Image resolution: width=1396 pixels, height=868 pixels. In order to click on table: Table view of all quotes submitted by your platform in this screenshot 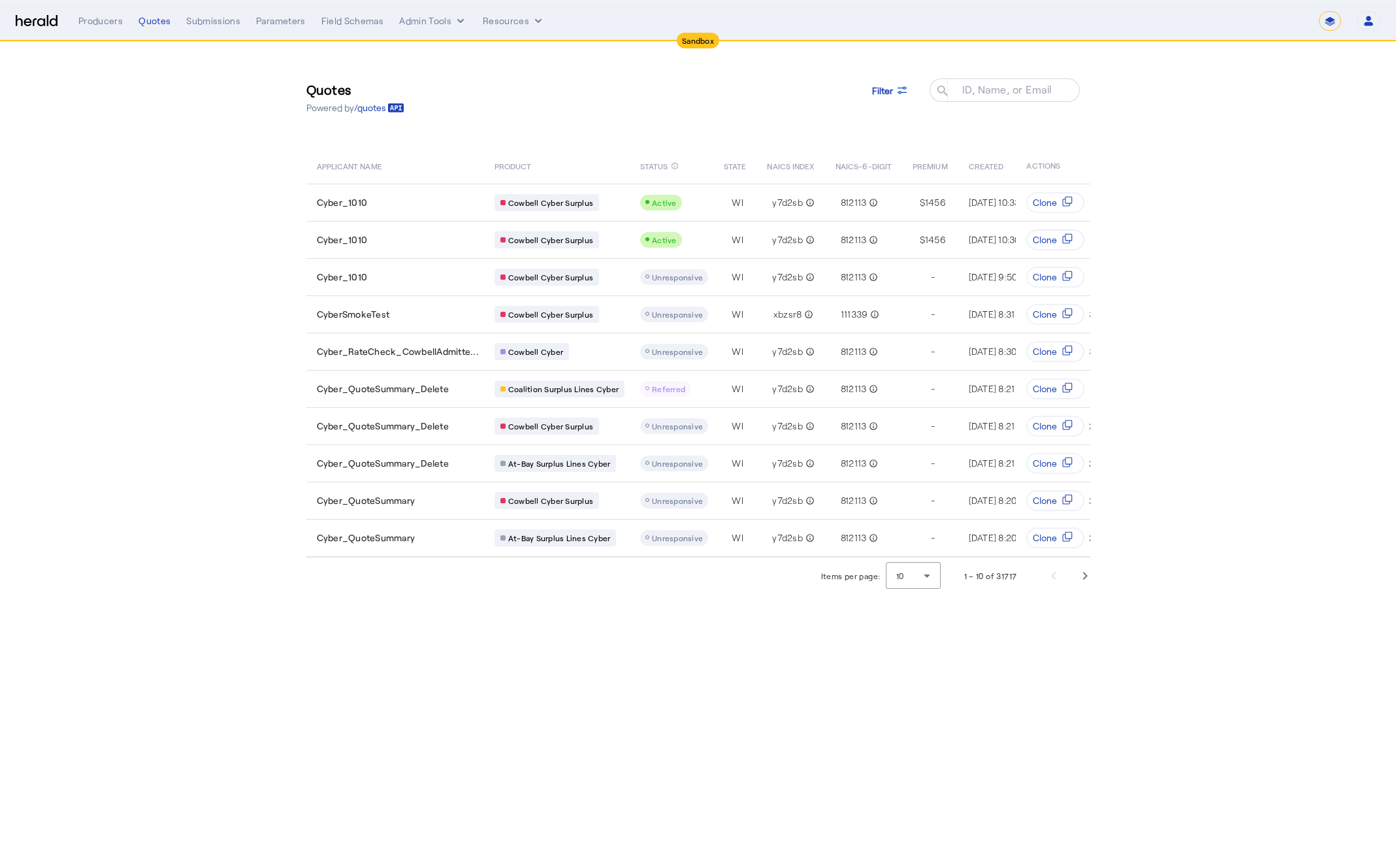, I will do `click(807, 352)`.